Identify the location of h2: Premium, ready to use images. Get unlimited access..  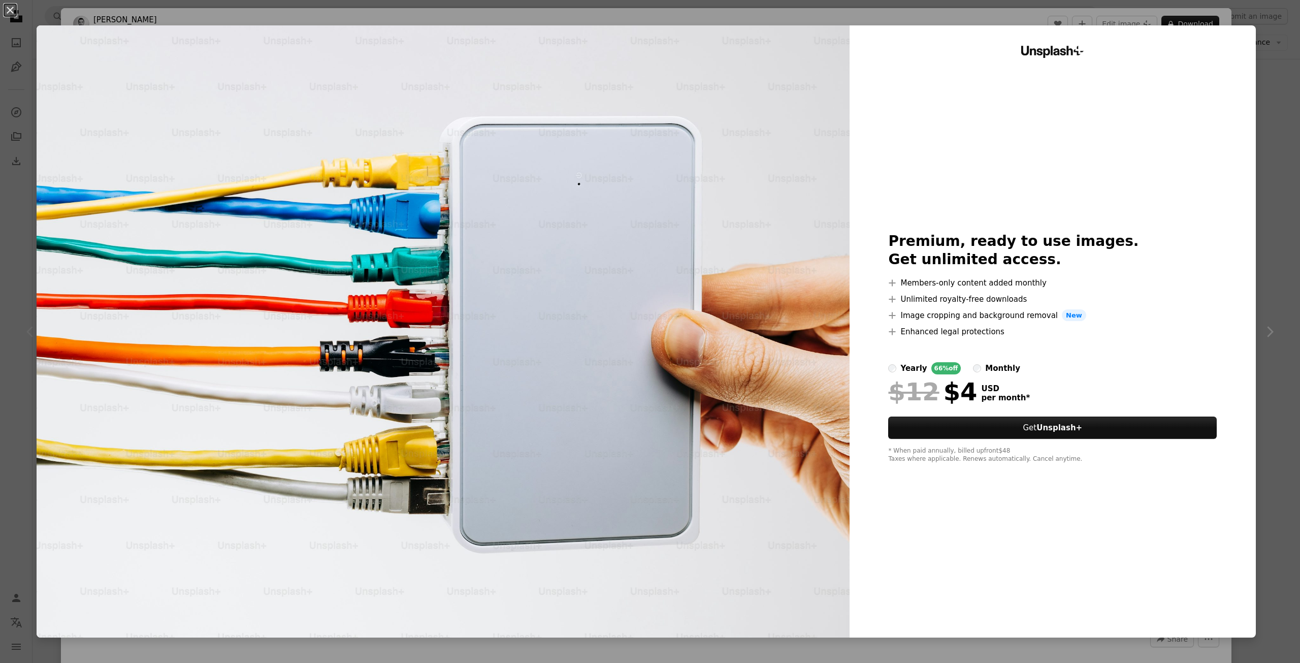
(1052, 250).